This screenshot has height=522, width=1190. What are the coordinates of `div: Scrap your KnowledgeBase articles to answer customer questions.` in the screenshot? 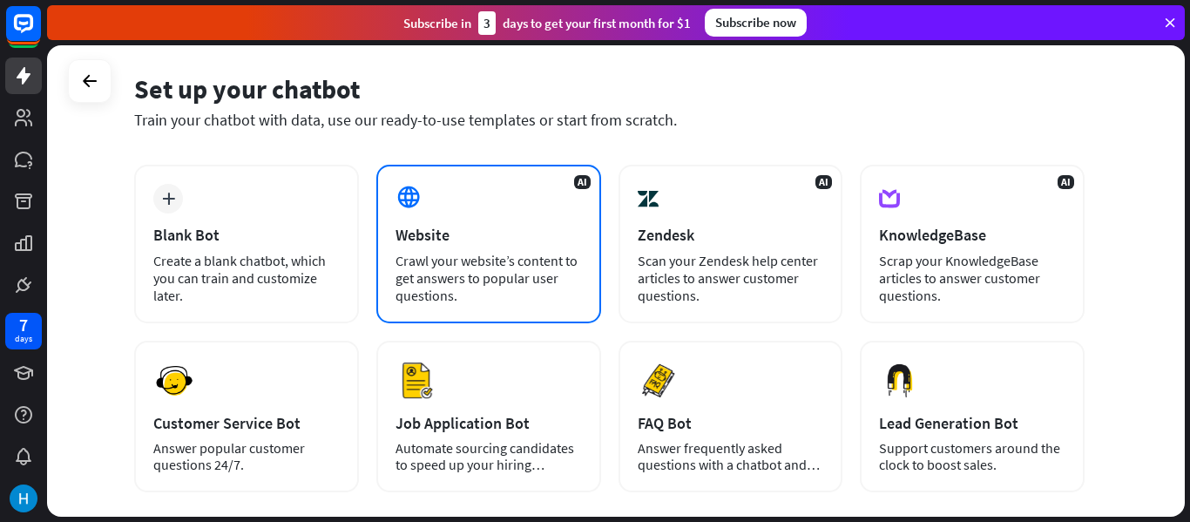 It's located at (972, 278).